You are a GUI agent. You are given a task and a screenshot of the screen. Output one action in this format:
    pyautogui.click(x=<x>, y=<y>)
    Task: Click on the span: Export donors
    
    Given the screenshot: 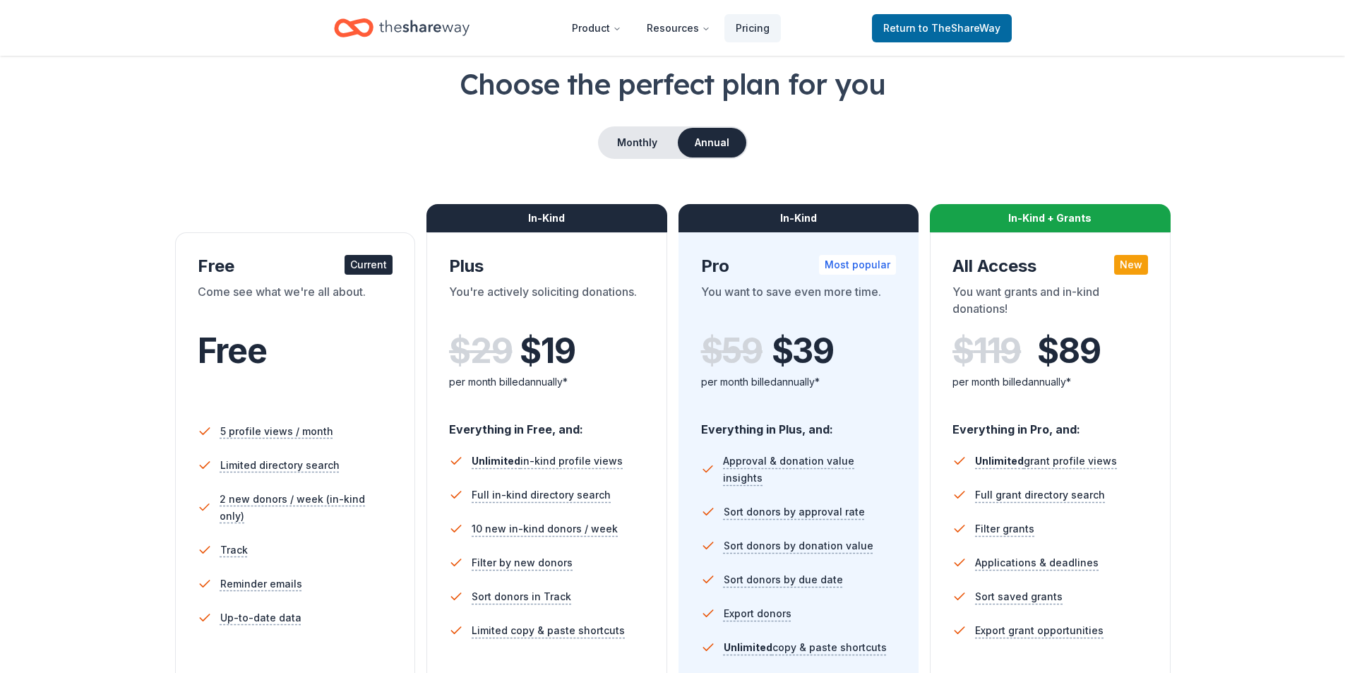 What is the action you would take?
    pyautogui.click(x=758, y=614)
    